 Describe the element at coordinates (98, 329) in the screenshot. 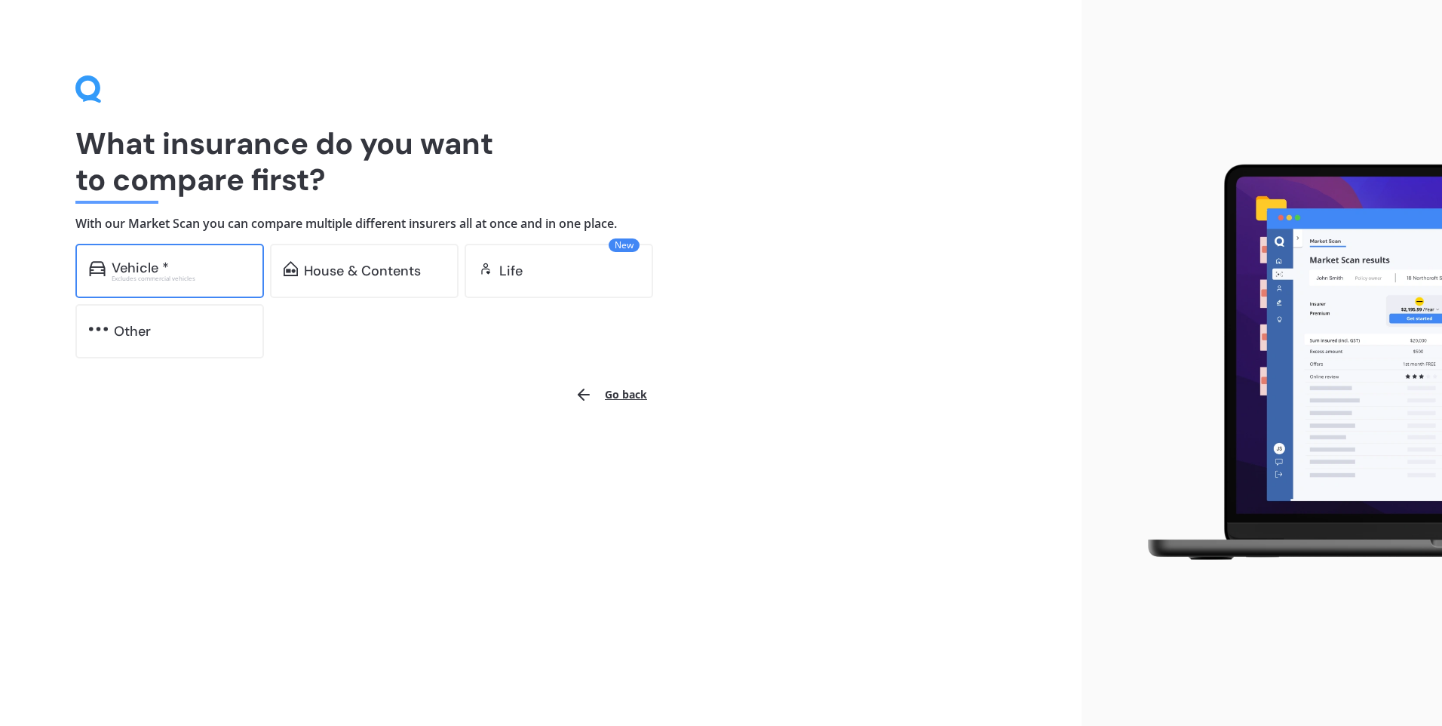

I see `img: other.81dba5aafe580aa69f38.svg` at that location.